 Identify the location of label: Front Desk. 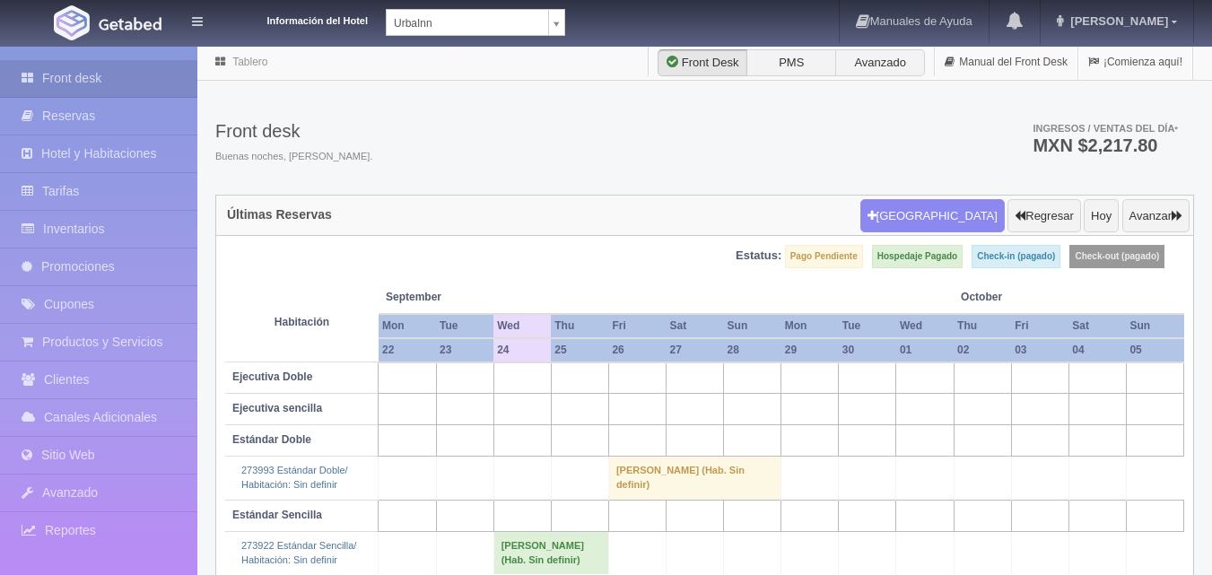
(703, 63).